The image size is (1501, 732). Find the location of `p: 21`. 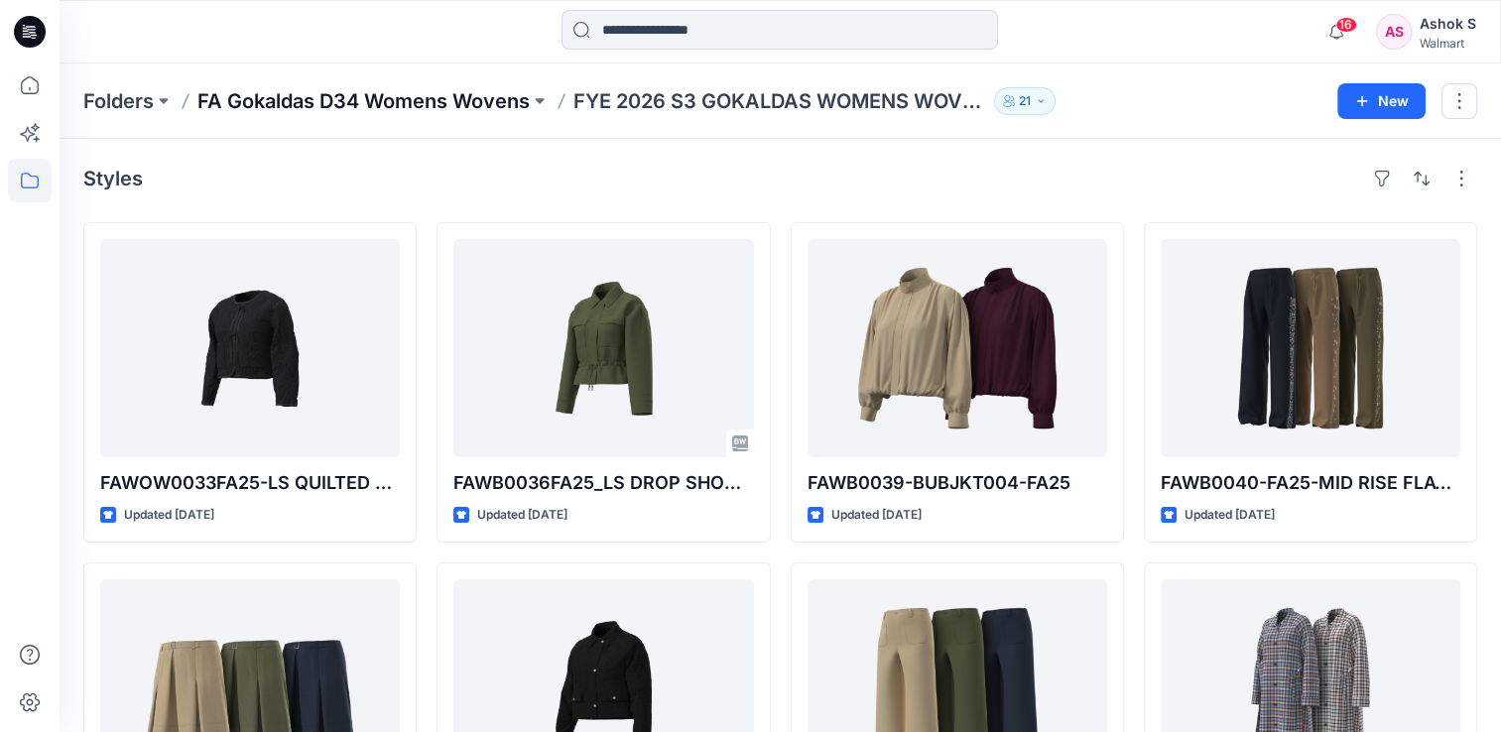

p: 21 is located at coordinates (1025, 101).